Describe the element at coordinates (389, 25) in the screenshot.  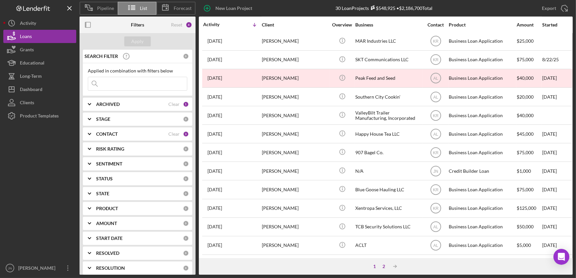
I see `div: Business` at that location.